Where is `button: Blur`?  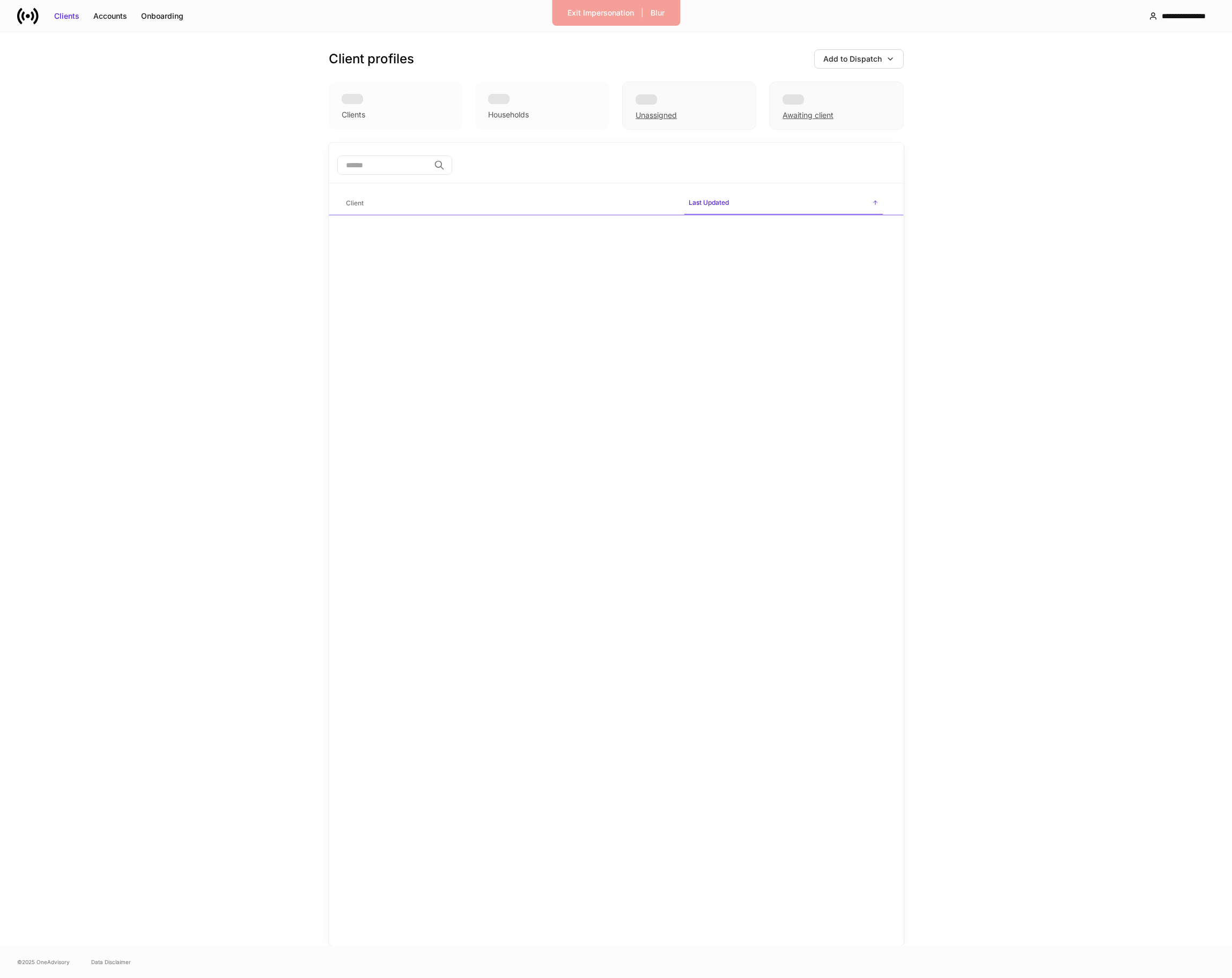
button: Blur is located at coordinates (657, 13).